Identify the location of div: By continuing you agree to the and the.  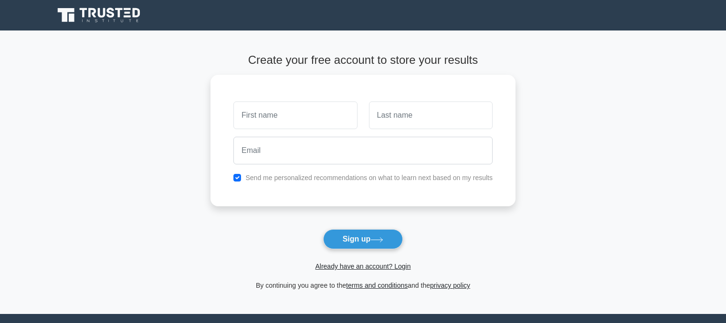
(363, 286).